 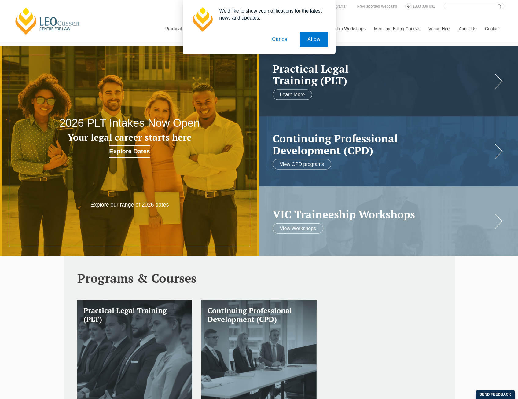 I want to click on a: Learn More, so click(x=292, y=94).